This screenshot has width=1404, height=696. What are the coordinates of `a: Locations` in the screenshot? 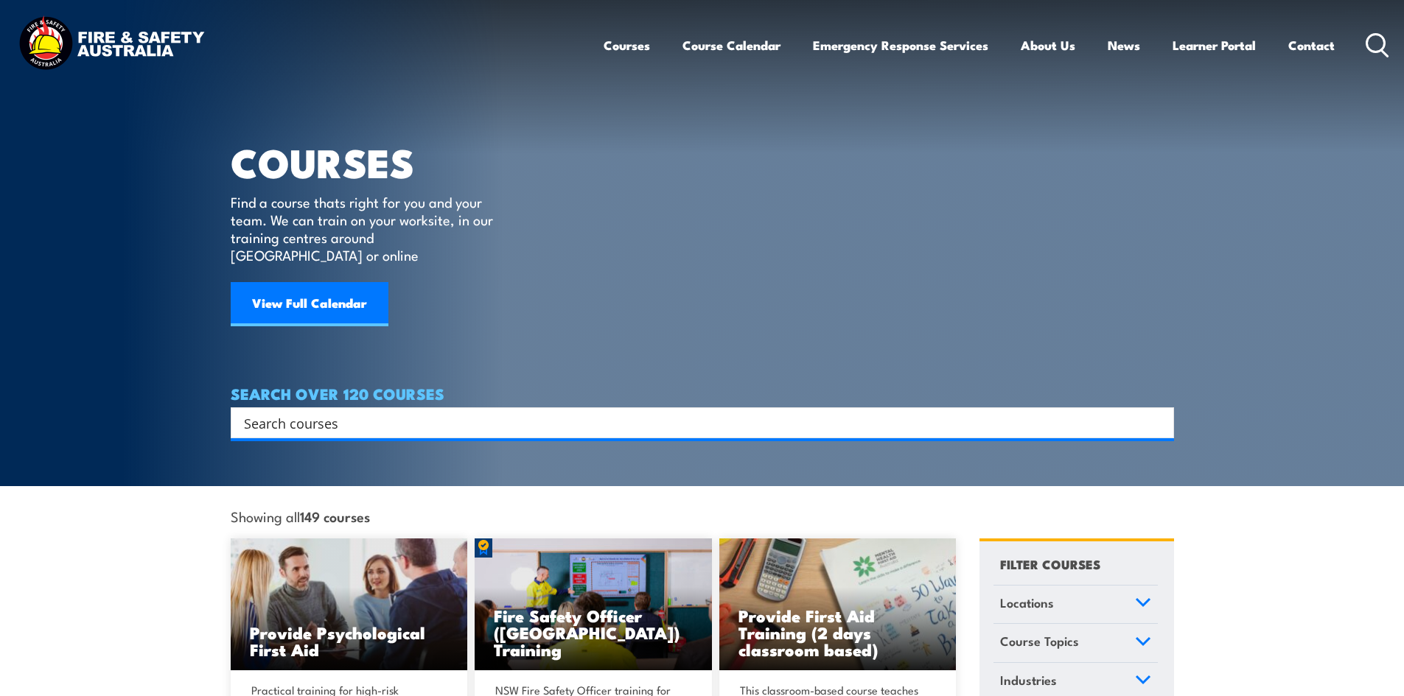 It's located at (1075, 605).